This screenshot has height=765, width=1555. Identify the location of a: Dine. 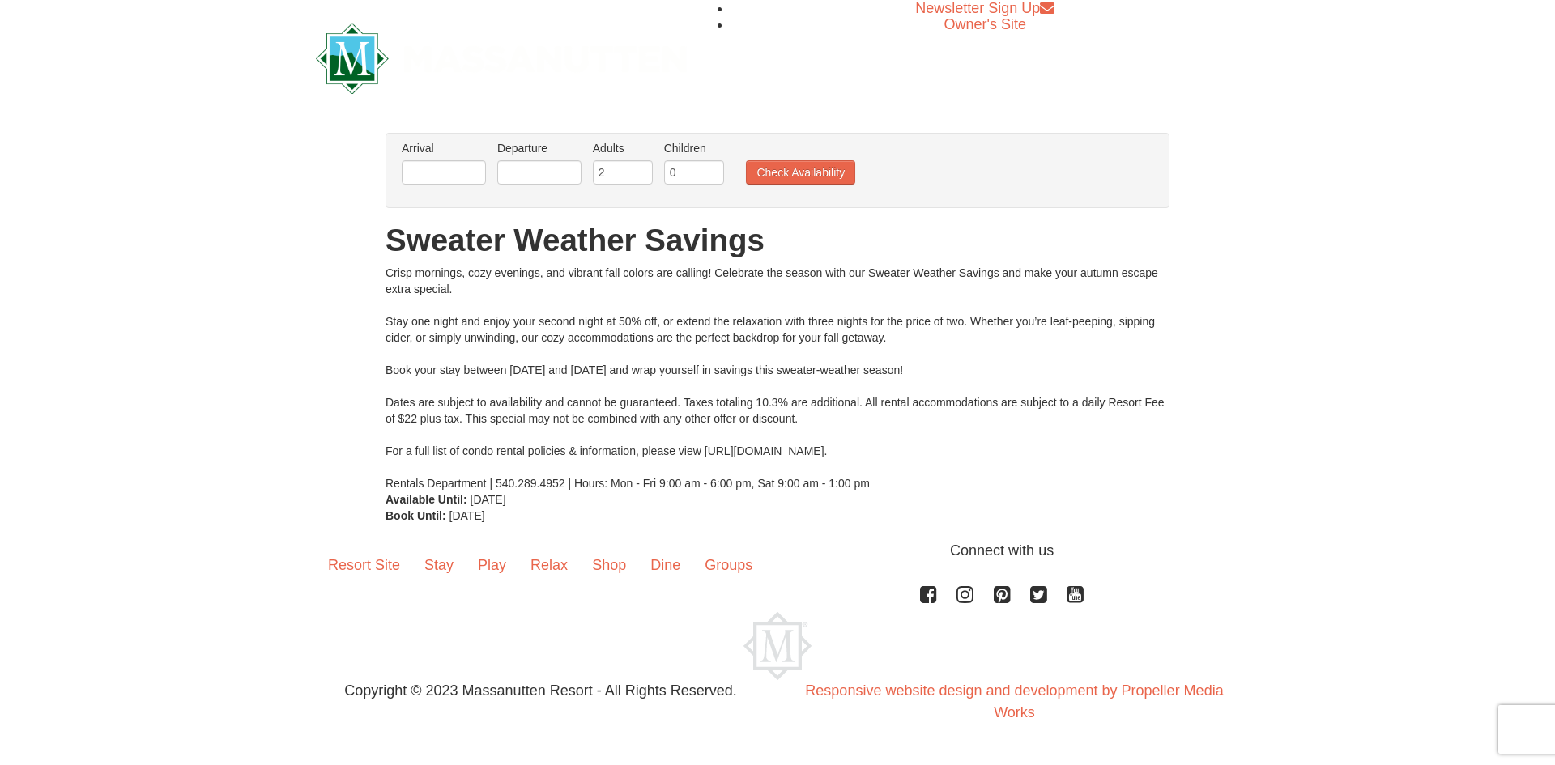
(665, 565).